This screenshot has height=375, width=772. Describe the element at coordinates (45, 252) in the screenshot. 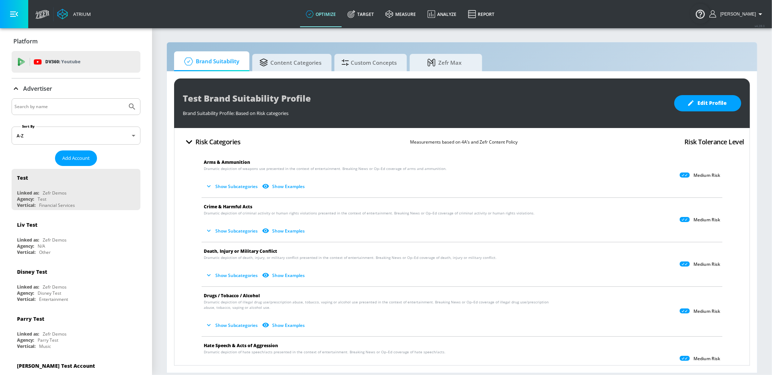

I see `div: Other` at that location.